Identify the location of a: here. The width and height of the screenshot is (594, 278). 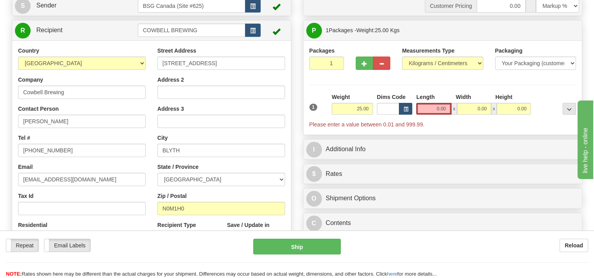
(392, 273).